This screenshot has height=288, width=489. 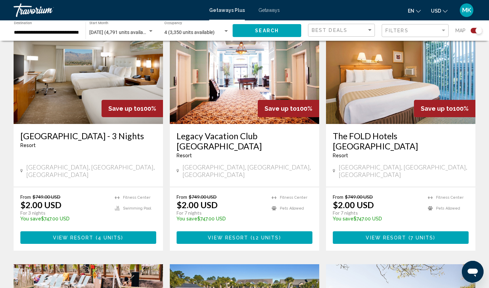 I want to click on button: Search, so click(x=267, y=30).